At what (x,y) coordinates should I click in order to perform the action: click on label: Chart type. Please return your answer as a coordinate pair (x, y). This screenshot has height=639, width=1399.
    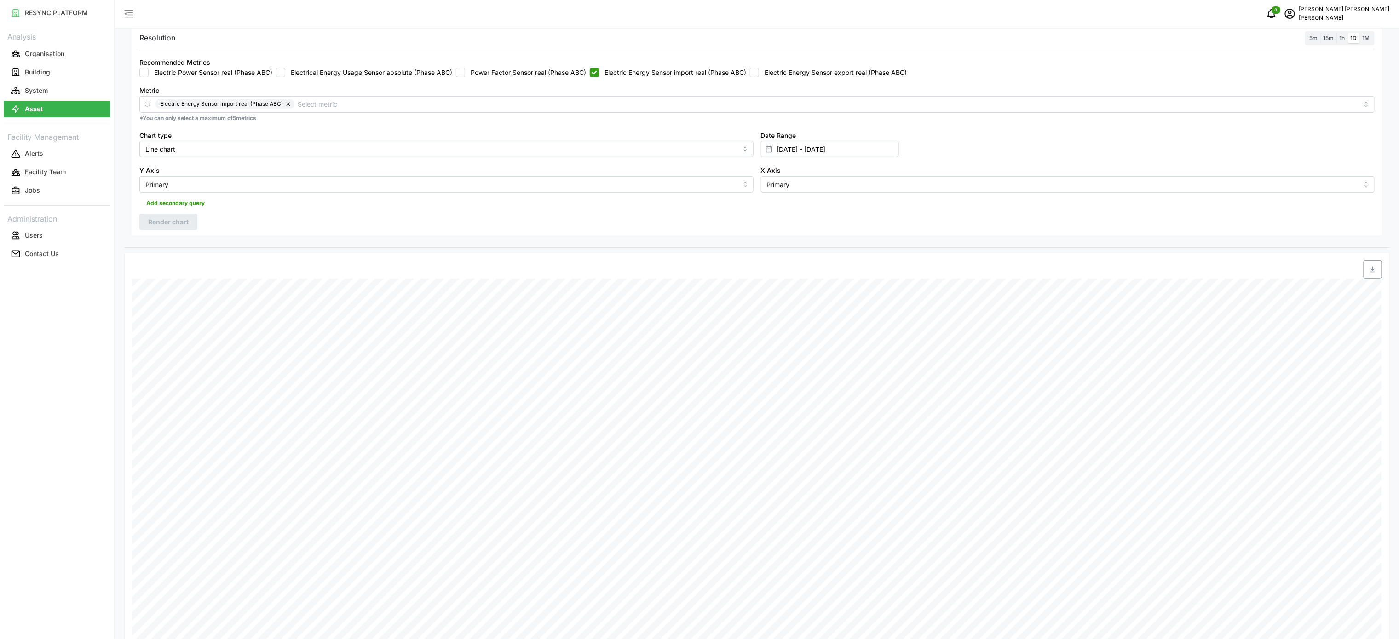
    Looking at the image, I should click on (155, 136).